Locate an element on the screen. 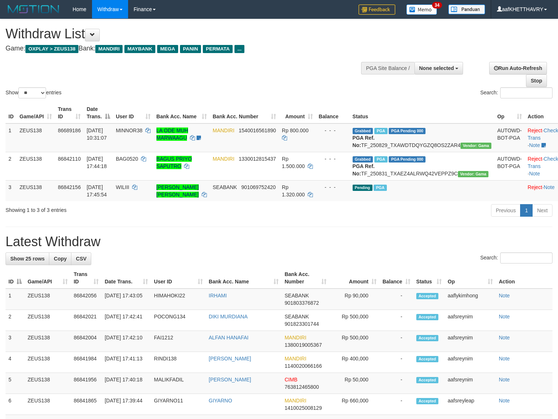 The image size is (558, 419). span: Copy 901803376872 to clipboard is located at coordinates (302, 303).